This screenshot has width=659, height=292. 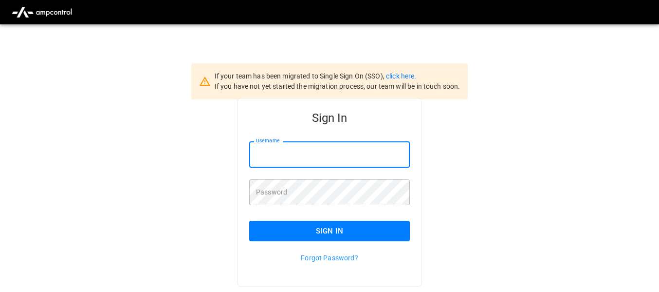 What do you see at coordinates (268, 141) in the screenshot?
I see `label: Username` at bounding box center [268, 141].